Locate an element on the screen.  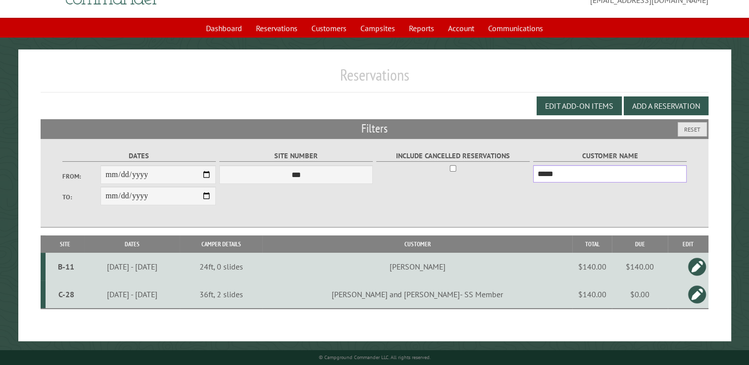
button: Add a Reservation is located at coordinates (666, 106).